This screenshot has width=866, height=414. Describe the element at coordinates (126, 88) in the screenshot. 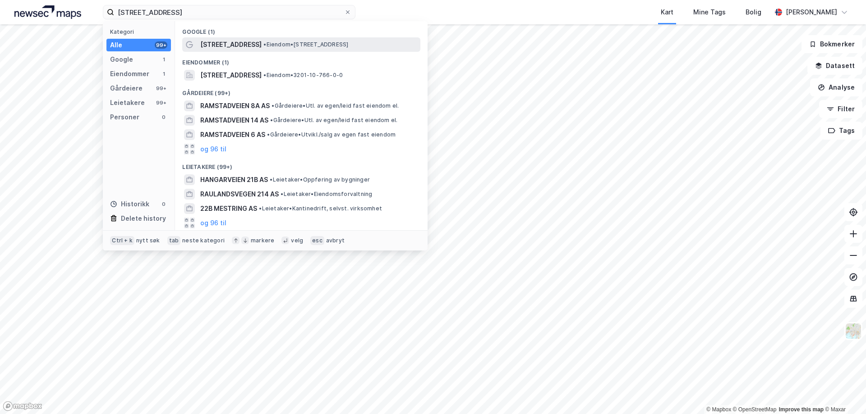

I see `div: Gårdeiere` at that location.